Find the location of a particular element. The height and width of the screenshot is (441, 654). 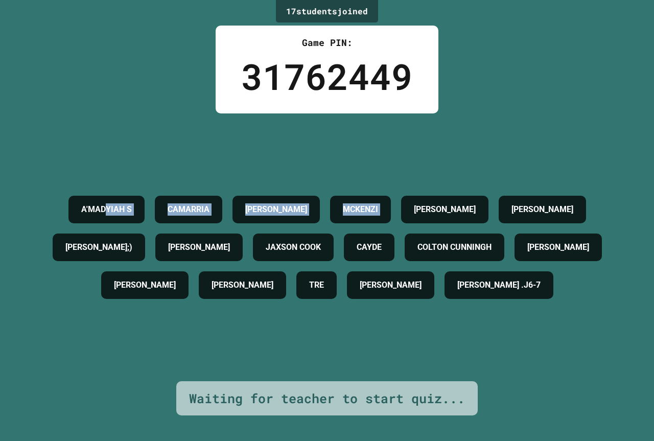

div: Waiting for teacher to start quiz... is located at coordinates (327, 399).